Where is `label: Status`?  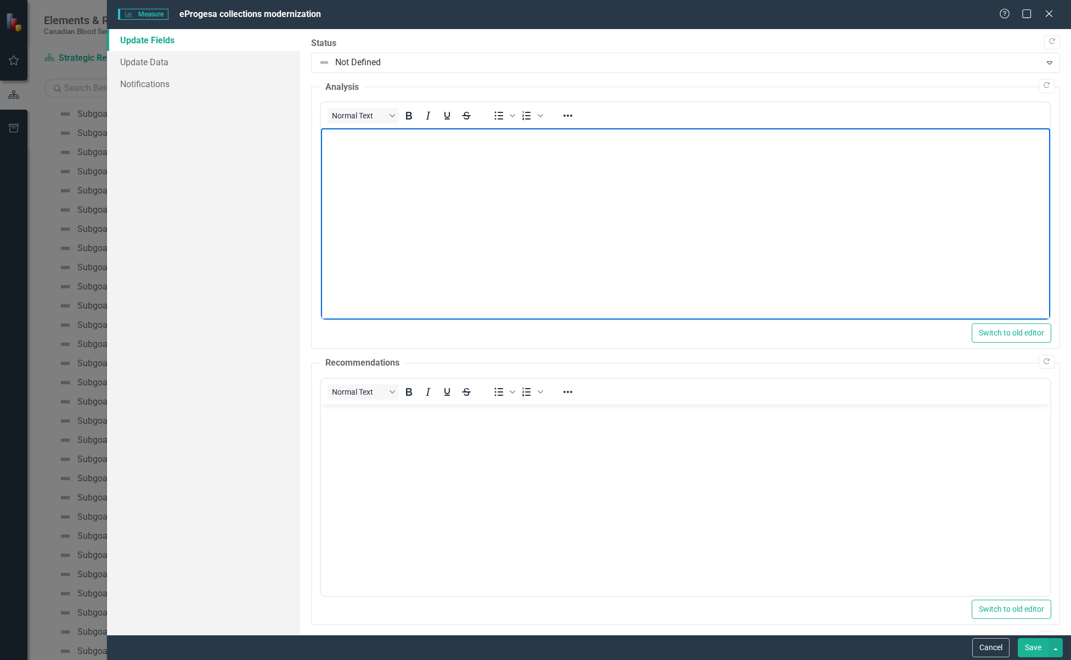
label: Status is located at coordinates (685, 43).